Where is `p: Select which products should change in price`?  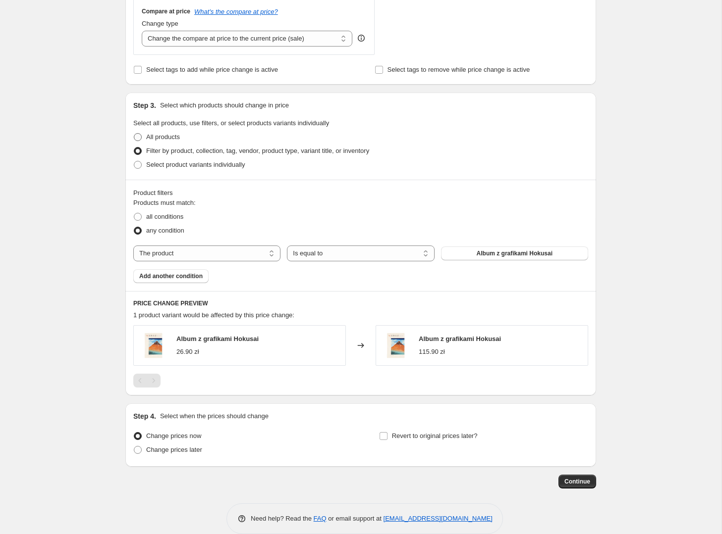
p: Select which products should change in price is located at coordinates (224, 106).